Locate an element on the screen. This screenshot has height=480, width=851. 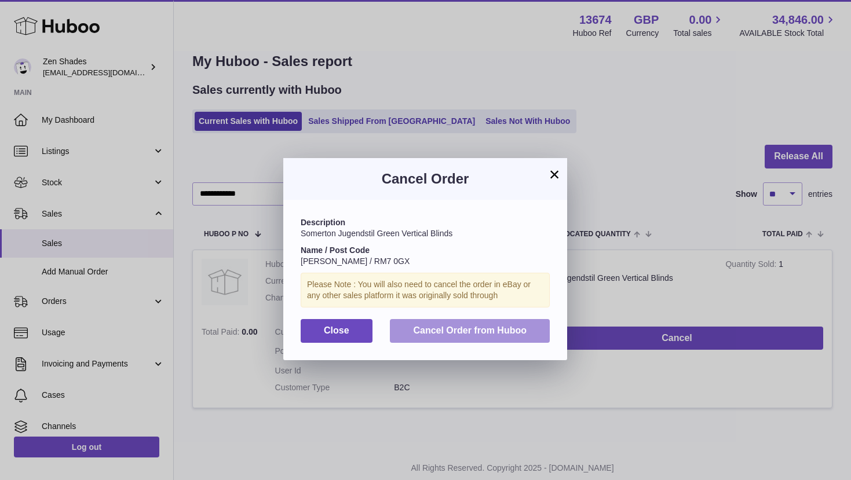
strong: Name / Post Code is located at coordinates (335, 250).